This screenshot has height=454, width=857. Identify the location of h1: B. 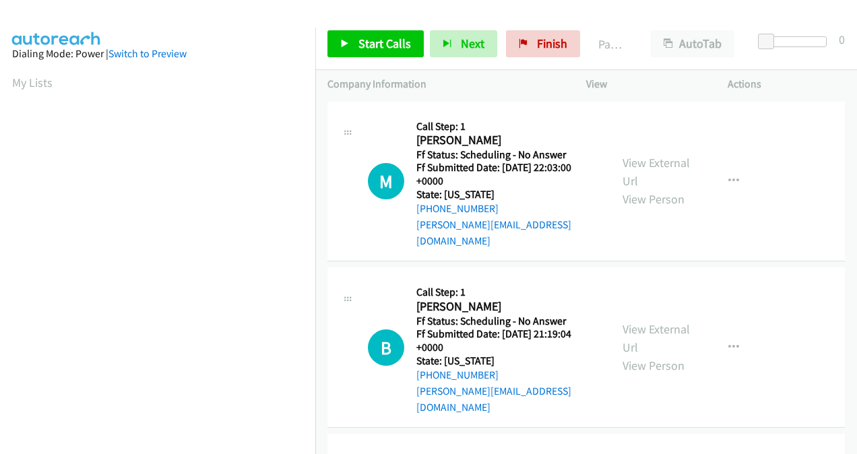
(386, 348).